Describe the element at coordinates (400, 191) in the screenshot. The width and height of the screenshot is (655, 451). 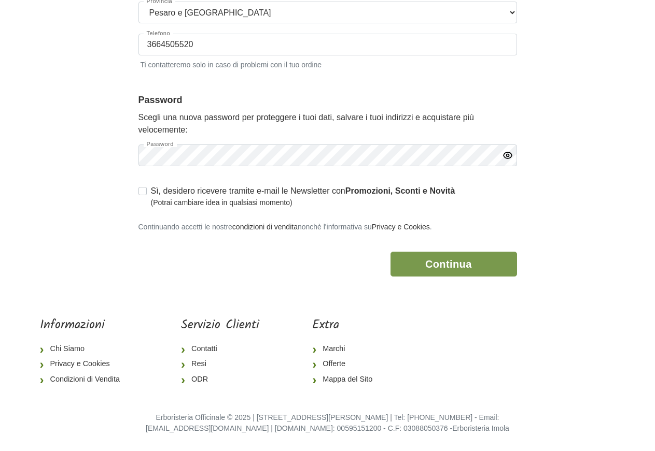
I see `strong: Promozioni, Sconti e Novità` at that location.